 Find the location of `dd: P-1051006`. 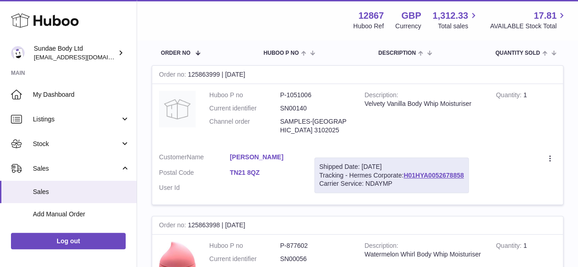

dd: P-1051006 is located at coordinates (315, 95).